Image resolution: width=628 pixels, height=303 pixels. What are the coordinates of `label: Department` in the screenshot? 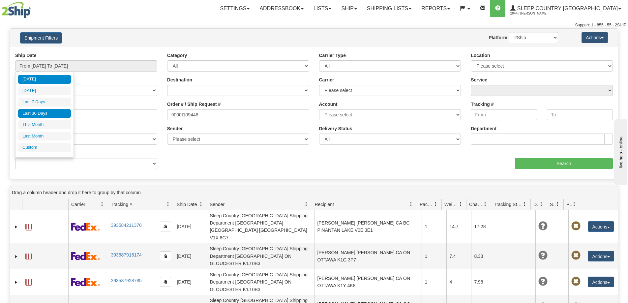 It's located at (483, 129).